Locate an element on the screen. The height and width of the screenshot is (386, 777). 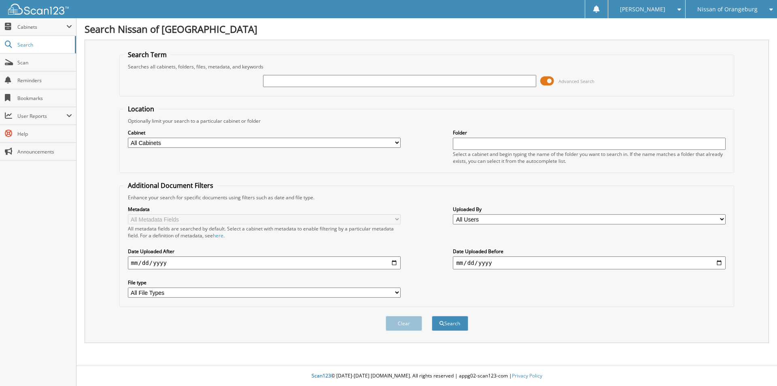
span: Cabinets is located at coordinates (42, 27).